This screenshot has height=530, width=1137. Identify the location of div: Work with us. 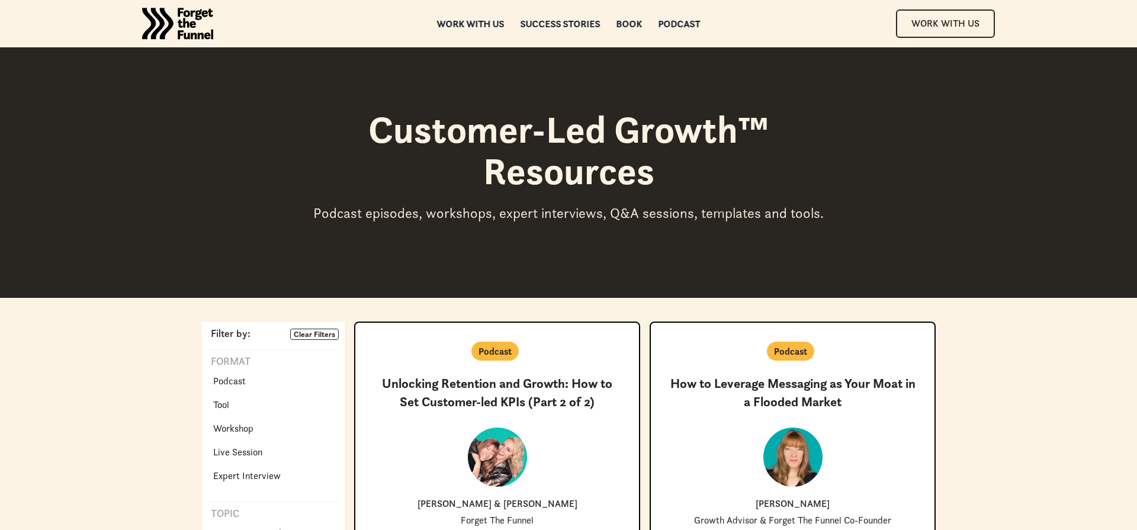
(471, 24).